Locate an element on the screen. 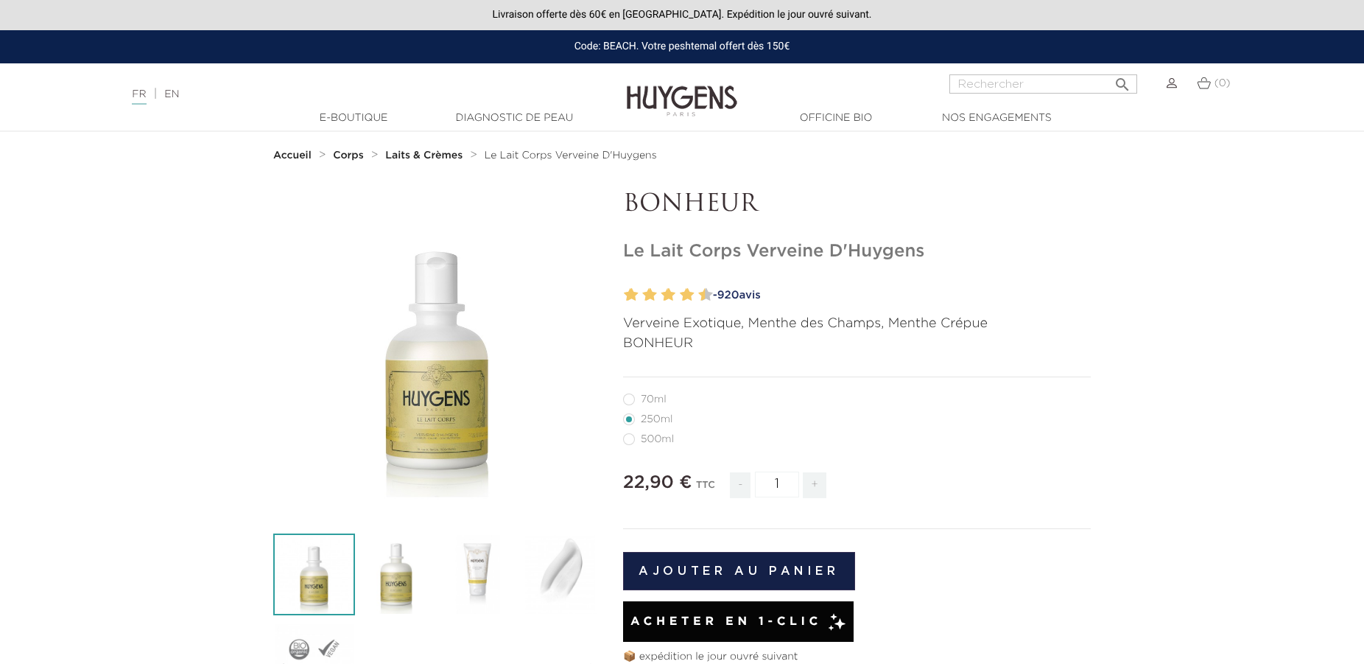 The height and width of the screenshot is (664, 1364). strong: Corps is located at coordinates (348, 155).